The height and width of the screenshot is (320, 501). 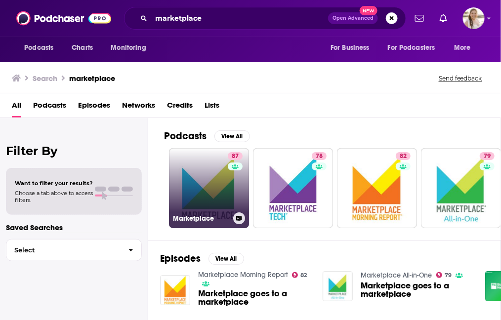 I want to click on img: User Profile, so click(x=474, y=18).